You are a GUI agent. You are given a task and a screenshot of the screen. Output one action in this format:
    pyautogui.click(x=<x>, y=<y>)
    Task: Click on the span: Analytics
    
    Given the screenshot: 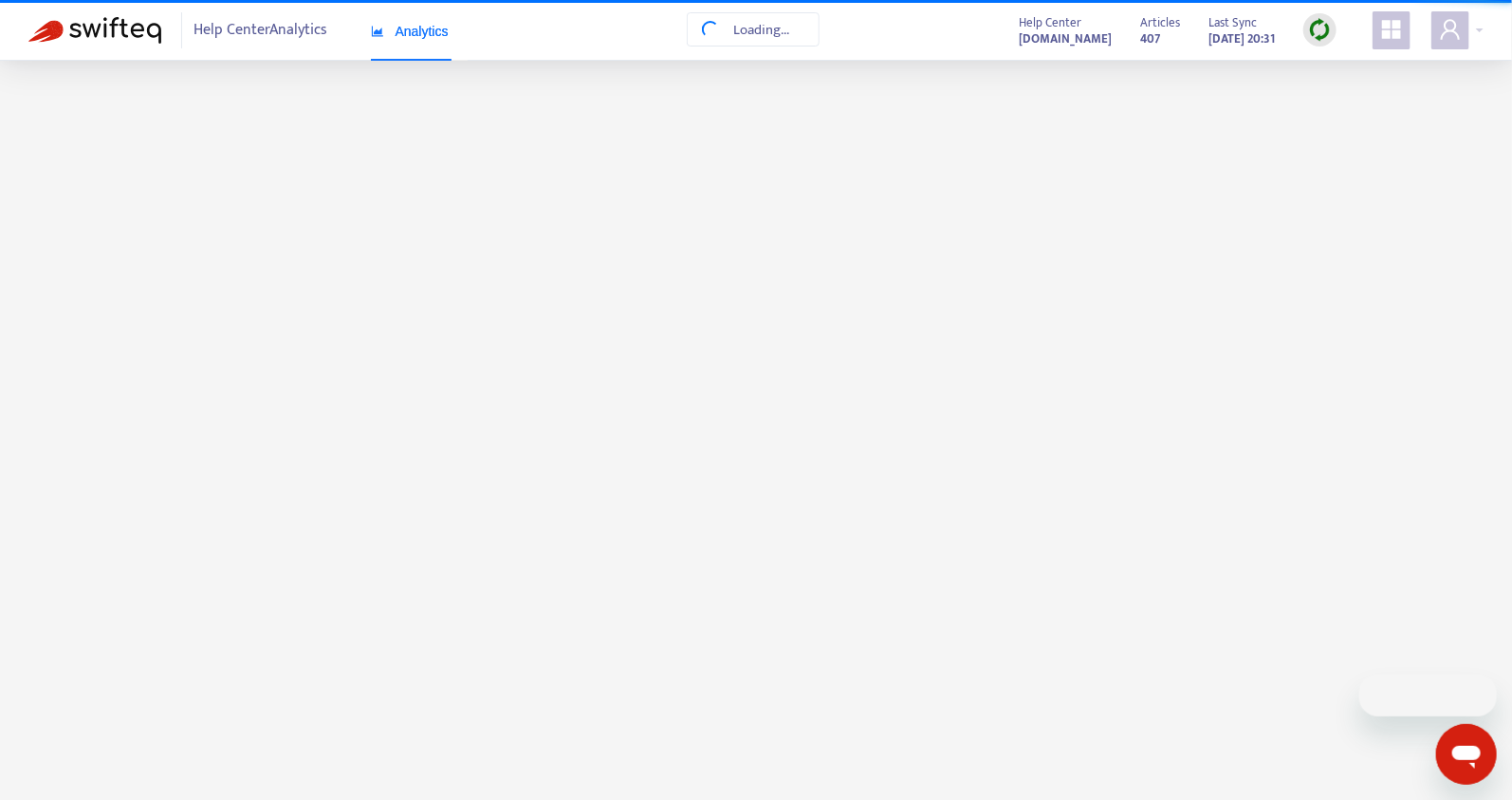 What is the action you would take?
    pyautogui.click(x=409, y=31)
    